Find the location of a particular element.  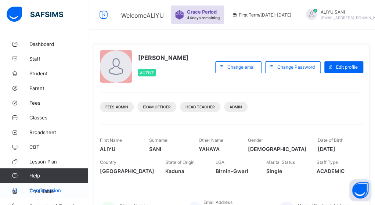

span: Country is located at coordinates (108, 162).